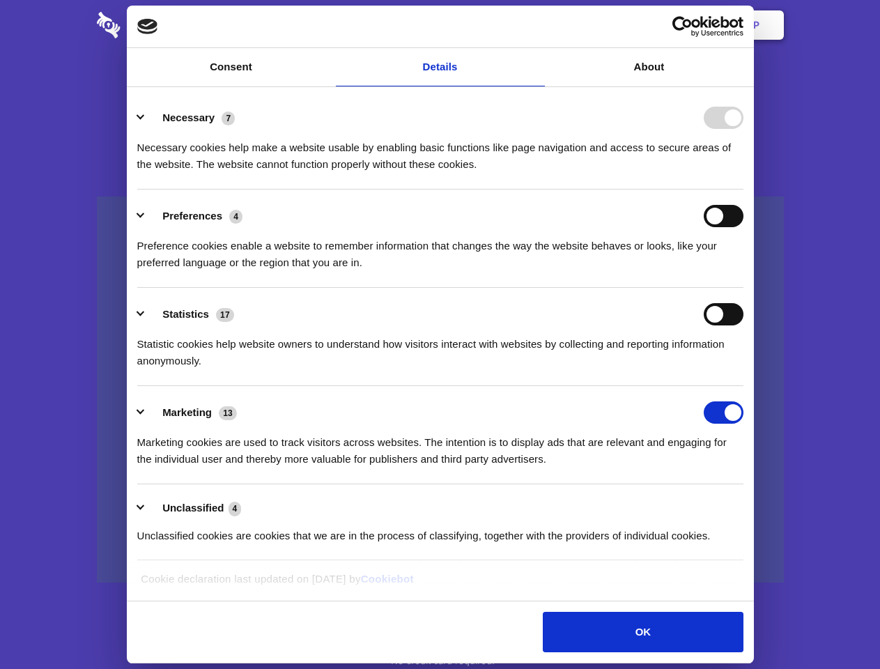 The height and width of the screenshot is (669, 880). What do you see at coordinates (185, 314) in the screenshot?
I see `label: Statistics` at bounding box center [185, 314].